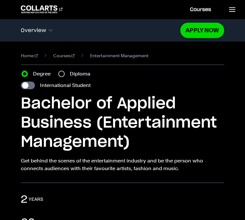  I want to click on label: International Student, so click(65, 85).